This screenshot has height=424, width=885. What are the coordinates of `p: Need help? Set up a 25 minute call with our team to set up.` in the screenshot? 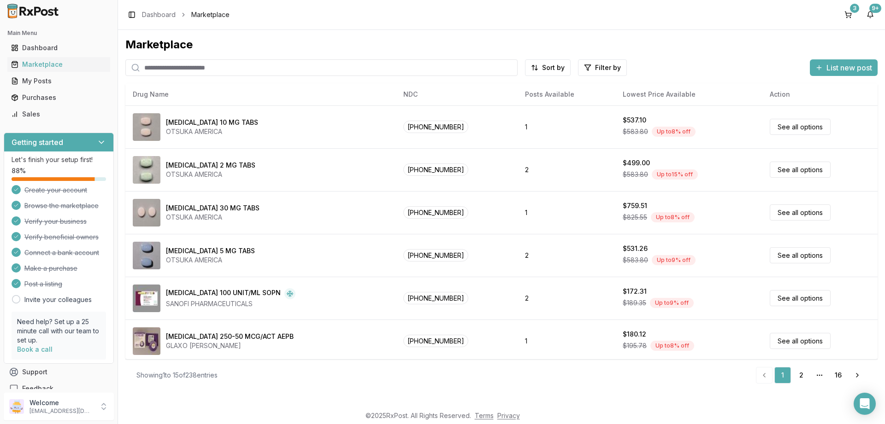 It's located at (59, 331).